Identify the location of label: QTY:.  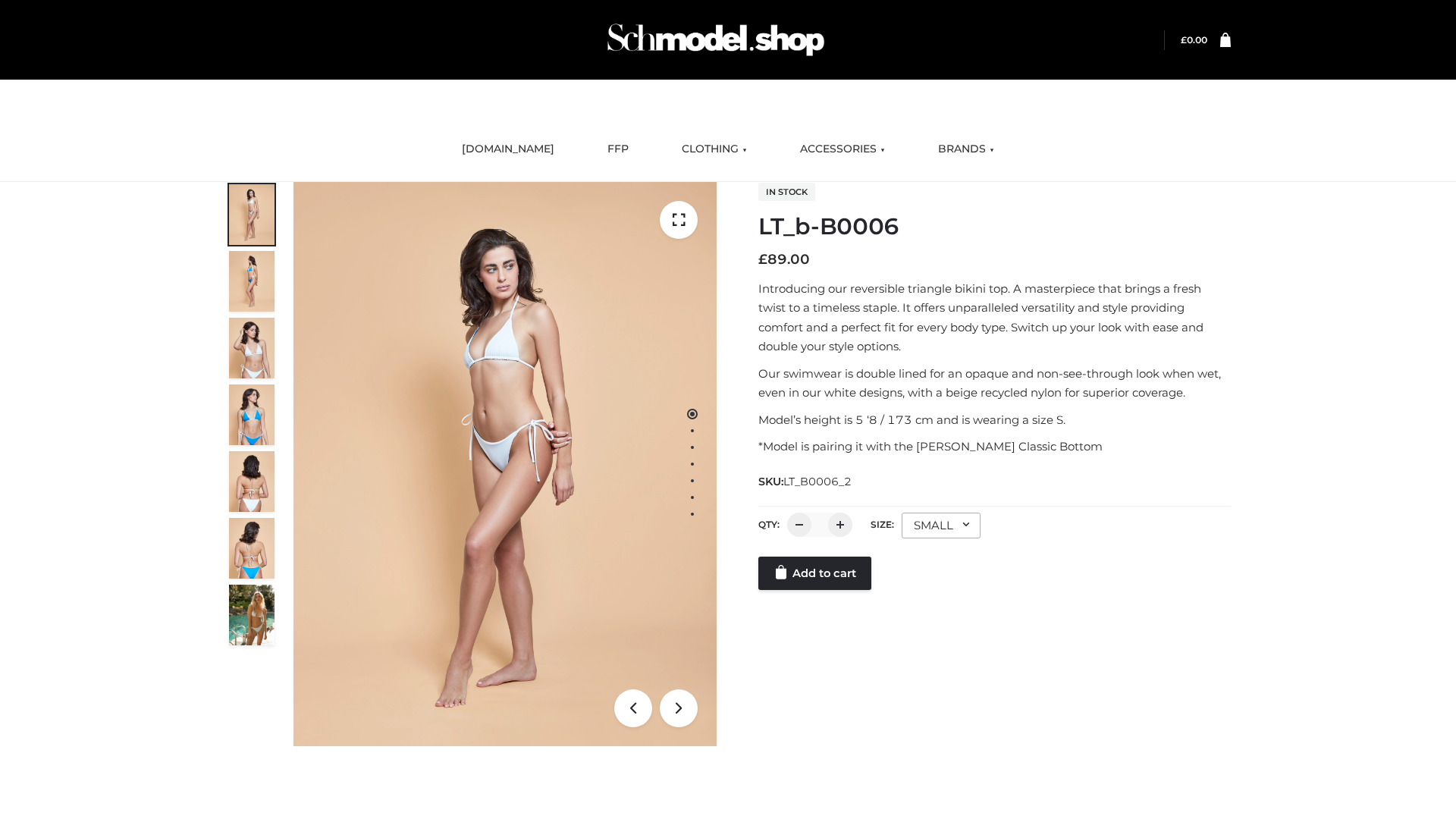
(768, 523).